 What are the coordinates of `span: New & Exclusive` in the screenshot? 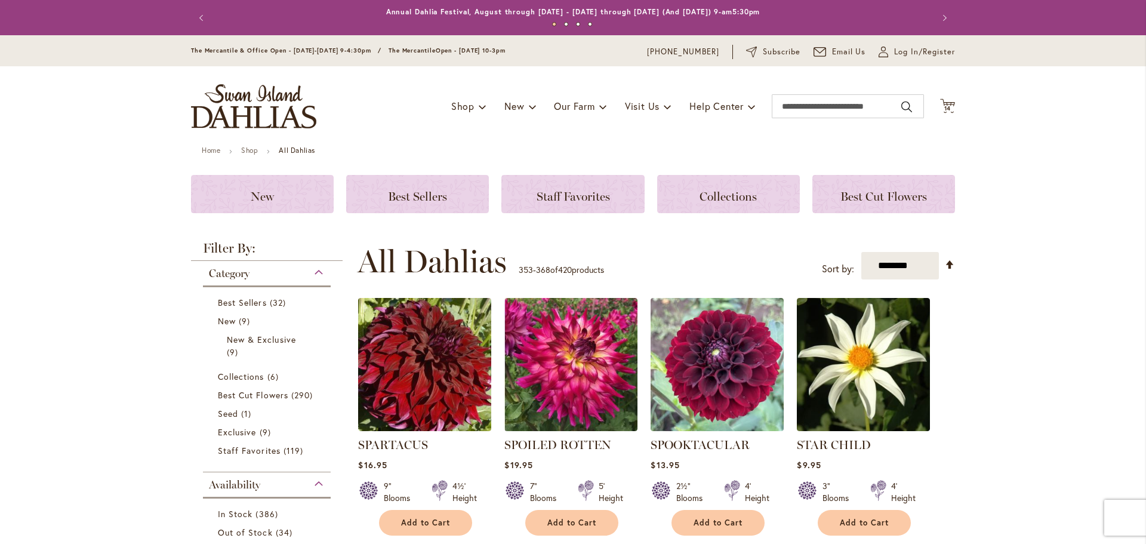 It's located at (261, 339).